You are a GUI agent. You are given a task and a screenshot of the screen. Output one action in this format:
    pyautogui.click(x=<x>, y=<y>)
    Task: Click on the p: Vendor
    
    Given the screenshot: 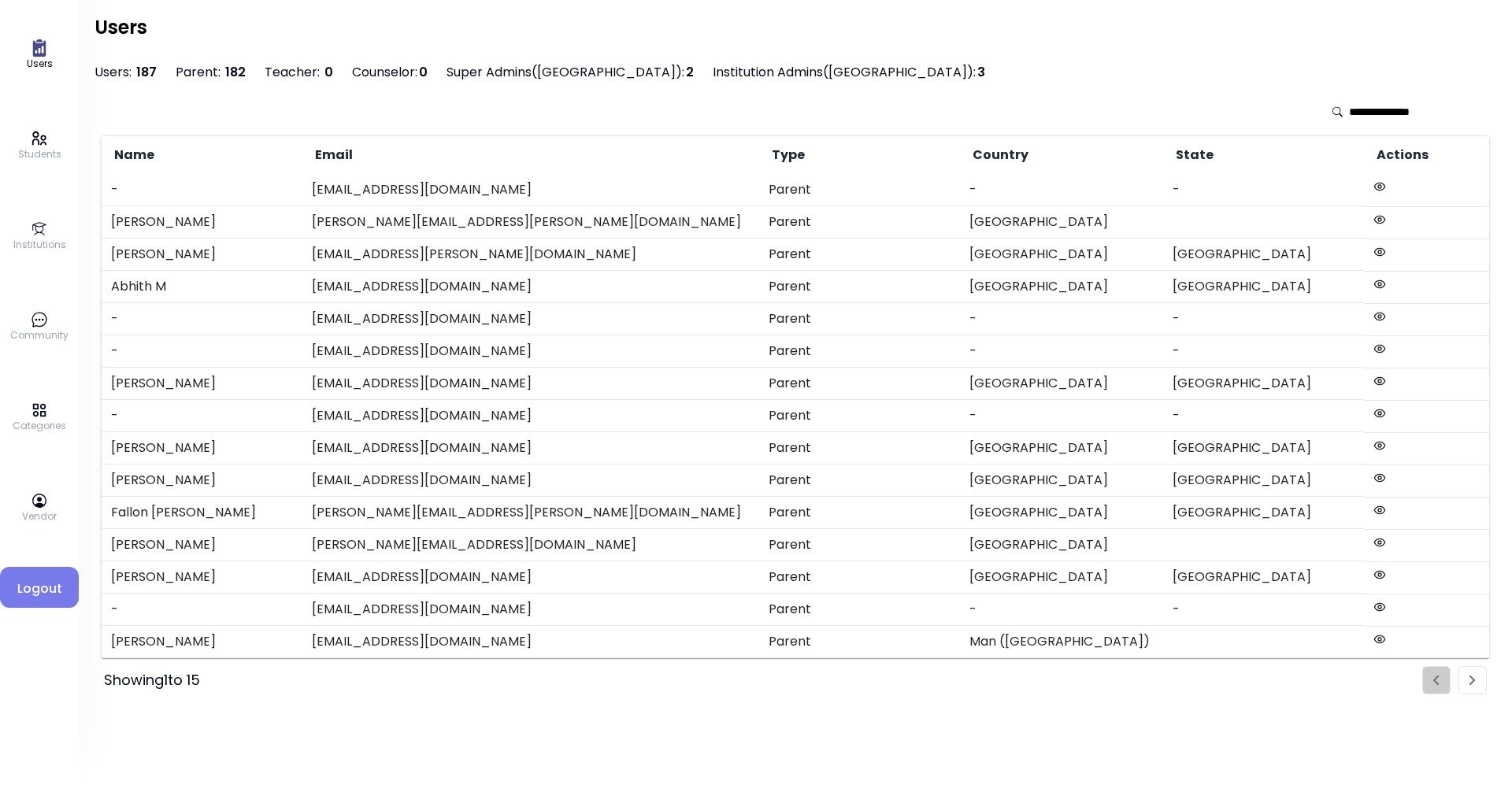 What is the action you would take?
    pyautogui.click(x=39, y=517)
    